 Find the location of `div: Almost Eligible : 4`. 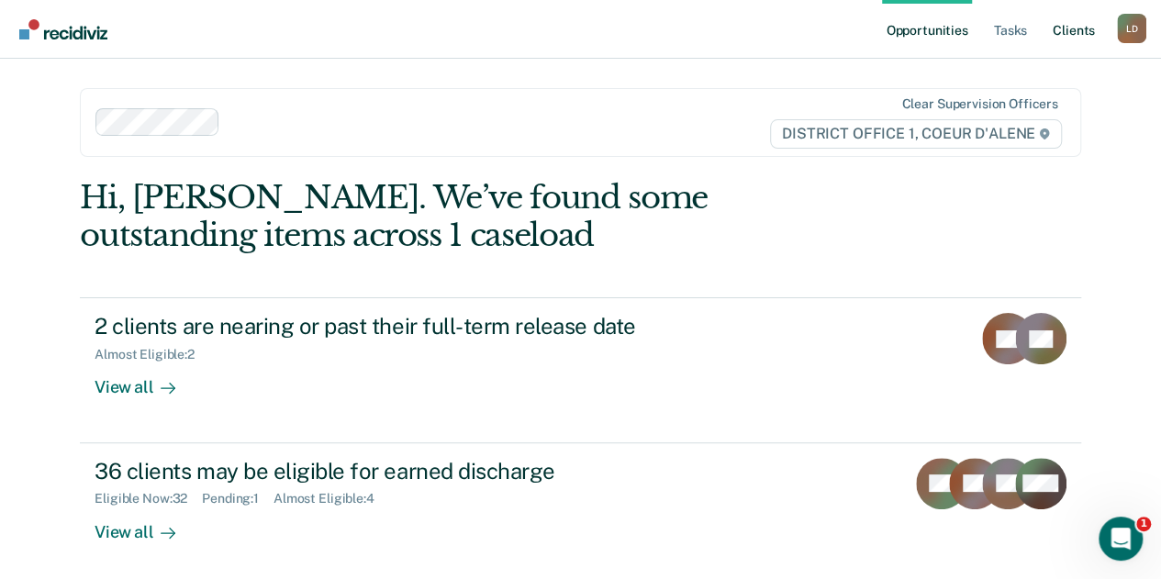

div: Almost Eligible : 4 is located at coordinates (331, 499).